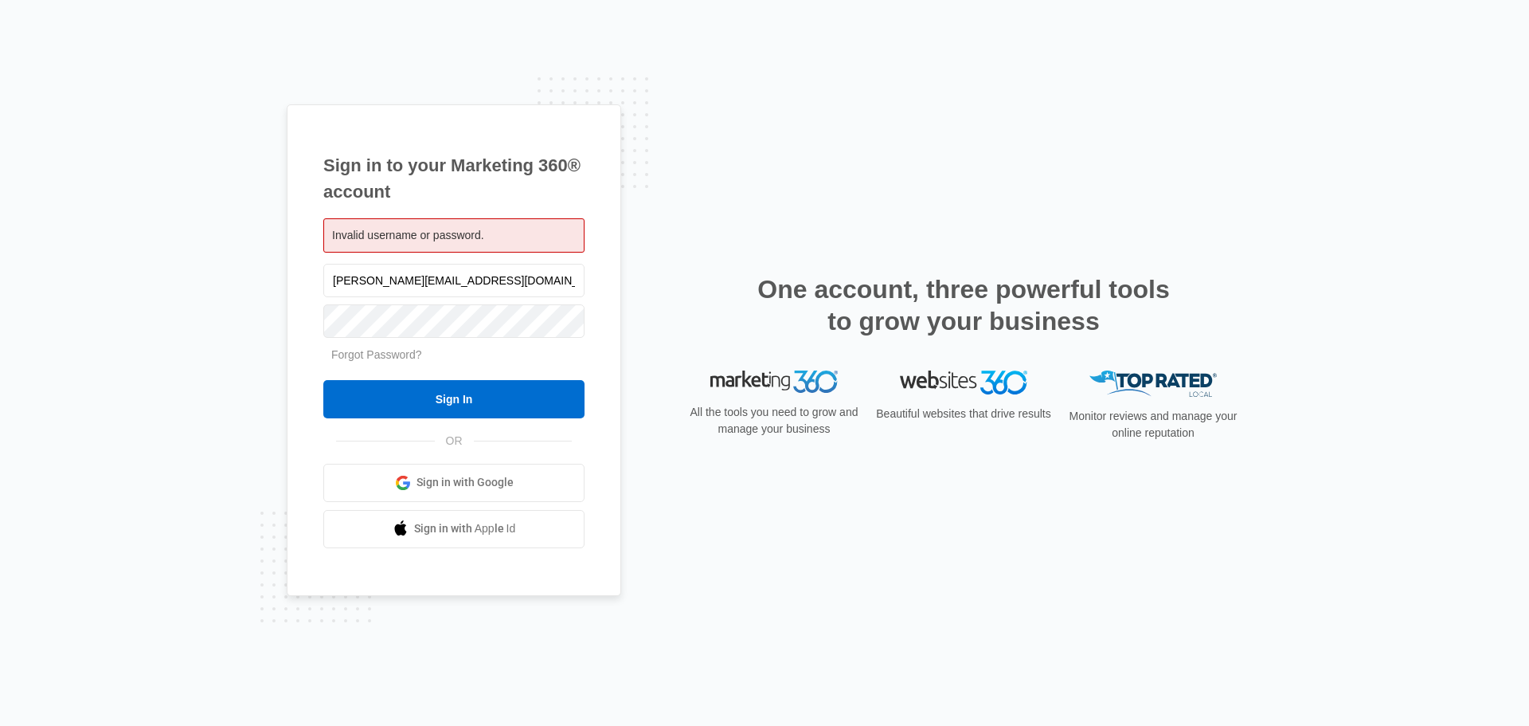 The height and width of the screenshot is (726, 1529). I want to click on img: Marketing 360, so click(774, 382).